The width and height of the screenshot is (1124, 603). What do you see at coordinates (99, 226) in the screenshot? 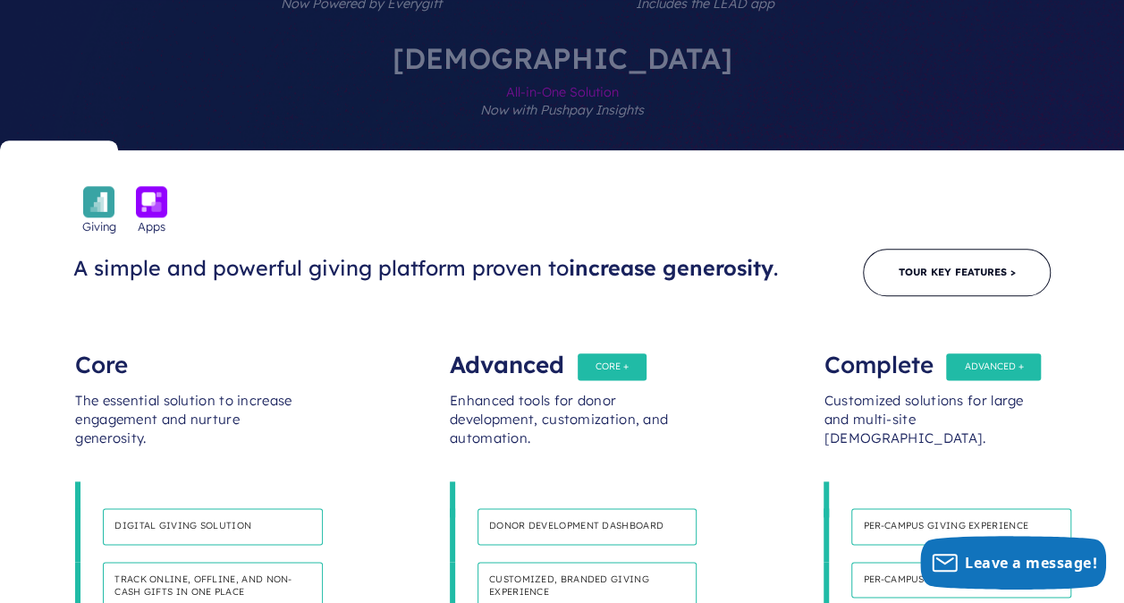
I see `span: Giving` at bounding box center [99, 226].